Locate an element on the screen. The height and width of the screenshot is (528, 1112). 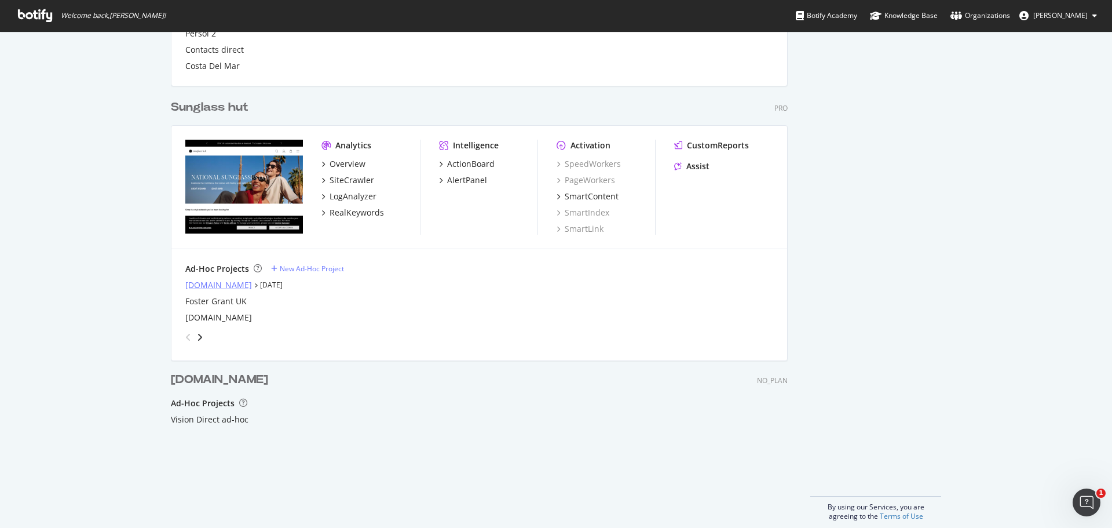
a: CustomReports is located at coordinates (711, 145).